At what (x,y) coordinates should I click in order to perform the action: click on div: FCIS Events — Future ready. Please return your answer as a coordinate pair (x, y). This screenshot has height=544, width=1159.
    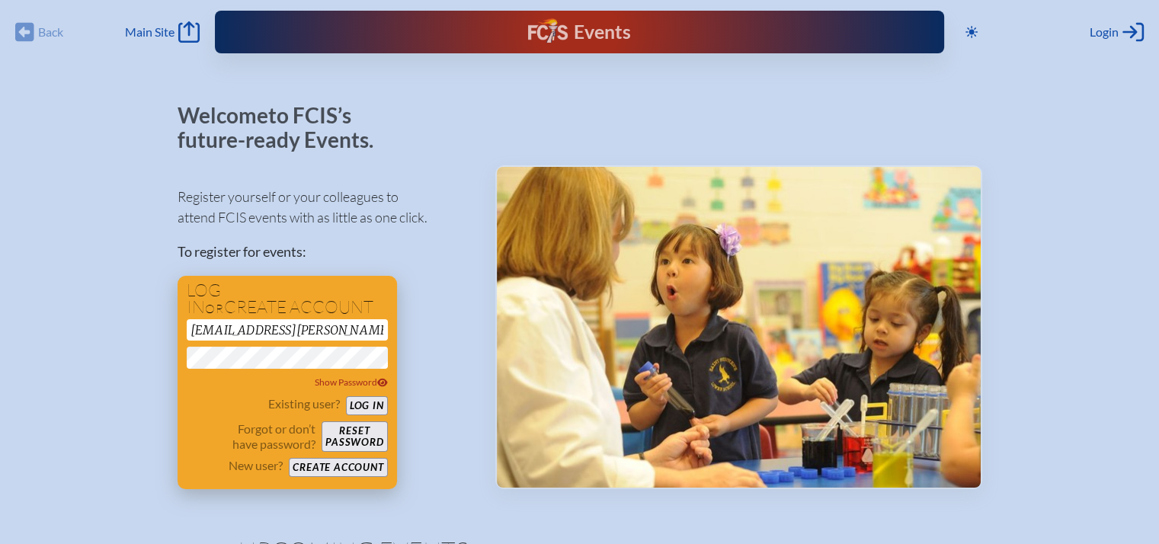
    Looking at the image, I should click on (579, 32).